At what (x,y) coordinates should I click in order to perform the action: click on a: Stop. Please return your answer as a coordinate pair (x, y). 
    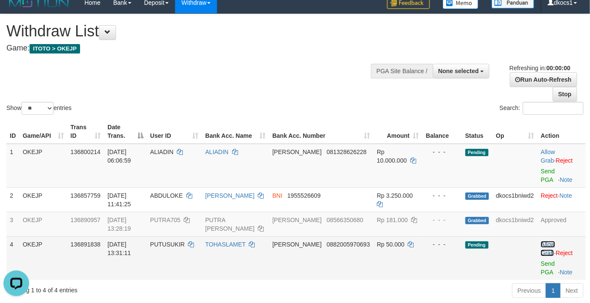
    Looking at the image, I should click on (565, 94).